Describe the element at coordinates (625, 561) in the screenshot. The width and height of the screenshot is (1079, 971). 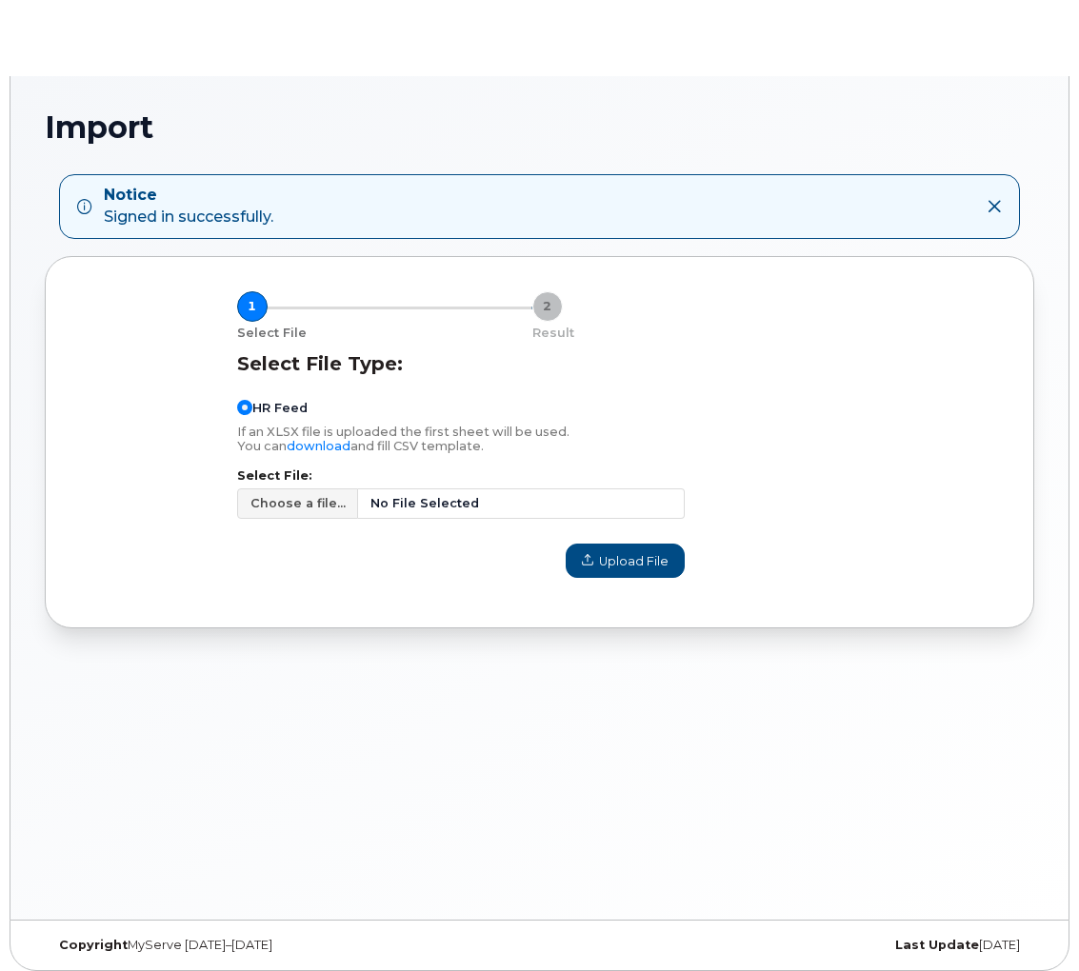
I see `span: Upload File` at that location.